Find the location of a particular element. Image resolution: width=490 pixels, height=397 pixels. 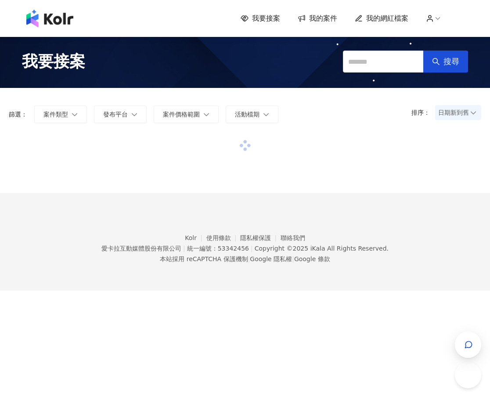

a: 使用條款 is located at coordinates (224, 238).